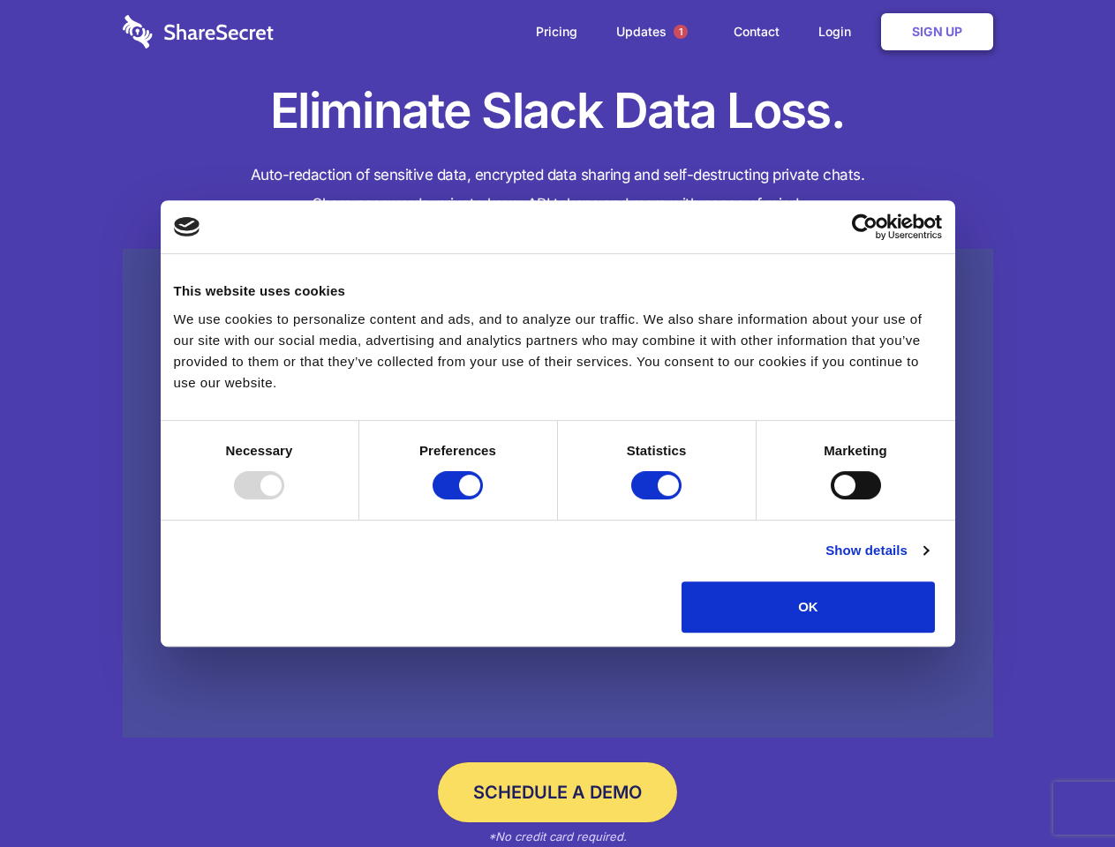 The width and height of the screenshot is (1115, 847). Describe the element at coordinates (558, 351) in the screenshot. I see `div: We use cookies to personalize content and ads, and to analyze our traffic. We also share informat...` at that location.